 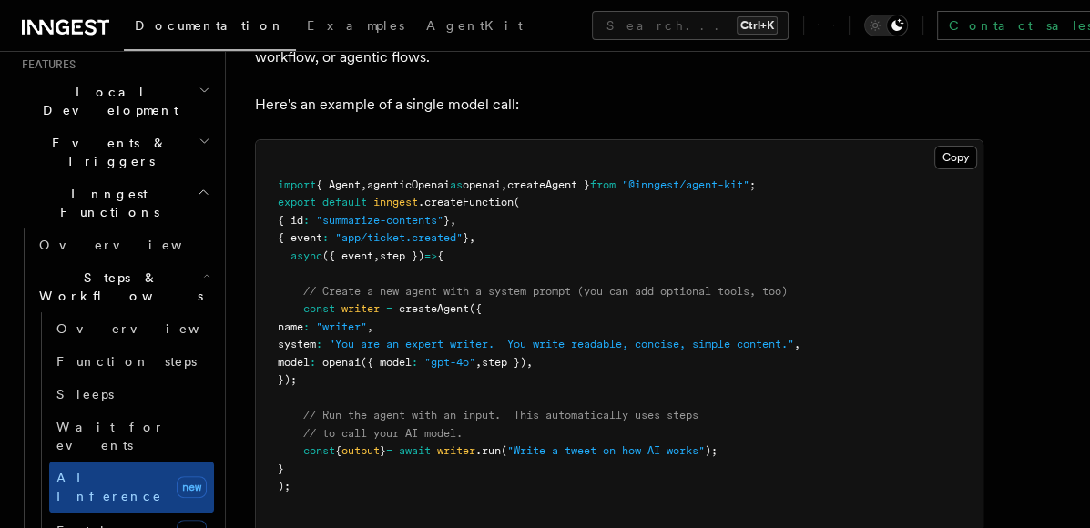 What do you see at coordinates (408, 185) in the screenshot?
I see `span: agenticOpenai` at bounding box center [408, 185].